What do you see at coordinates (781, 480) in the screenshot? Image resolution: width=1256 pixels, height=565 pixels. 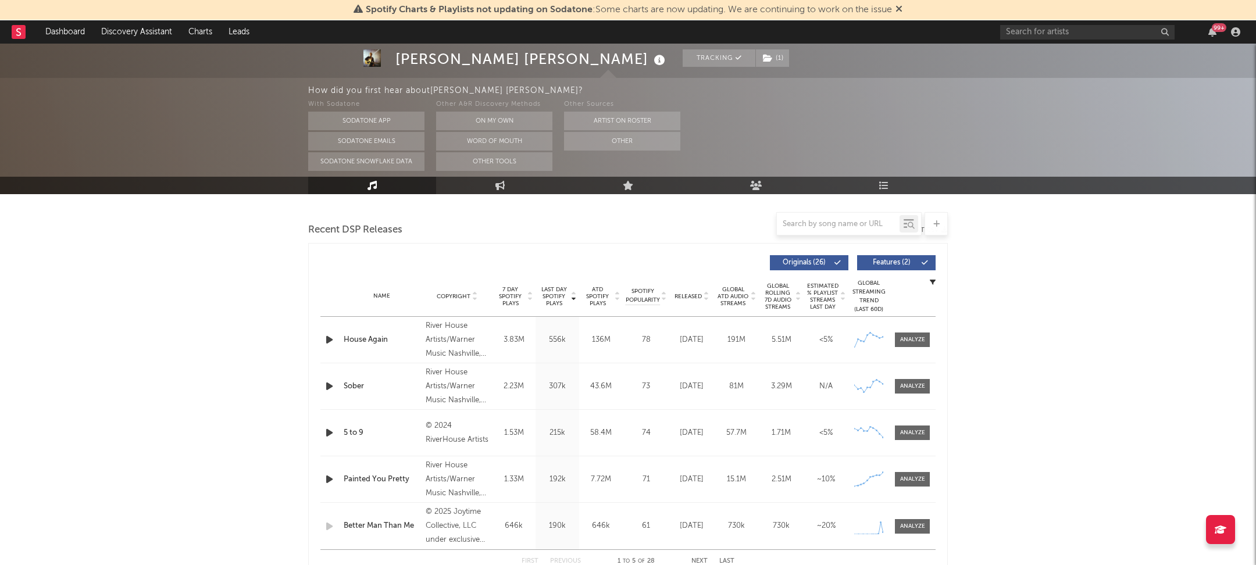 I see `div: 2.51M` at bounding box center [781, 480].